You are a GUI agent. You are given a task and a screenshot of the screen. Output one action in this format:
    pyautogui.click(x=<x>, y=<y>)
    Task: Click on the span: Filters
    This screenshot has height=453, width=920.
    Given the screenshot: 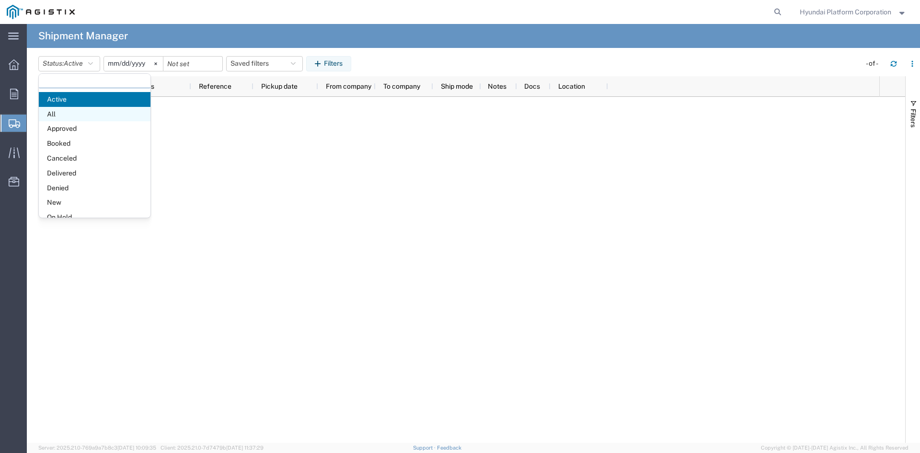 What is the action you would take?
    pyautogui.click(x=913, y=118)
    